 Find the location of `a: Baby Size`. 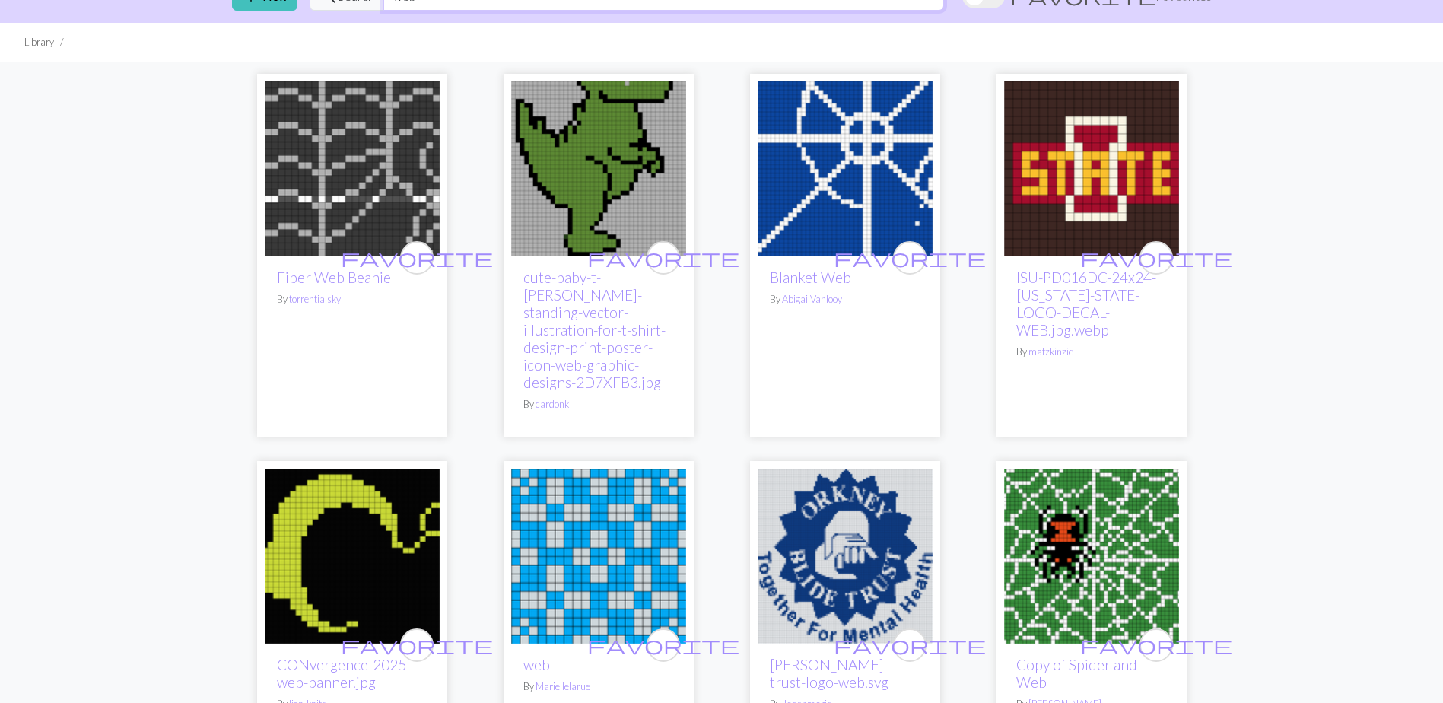

a: Baby Size is located at coordinates (352, 167).